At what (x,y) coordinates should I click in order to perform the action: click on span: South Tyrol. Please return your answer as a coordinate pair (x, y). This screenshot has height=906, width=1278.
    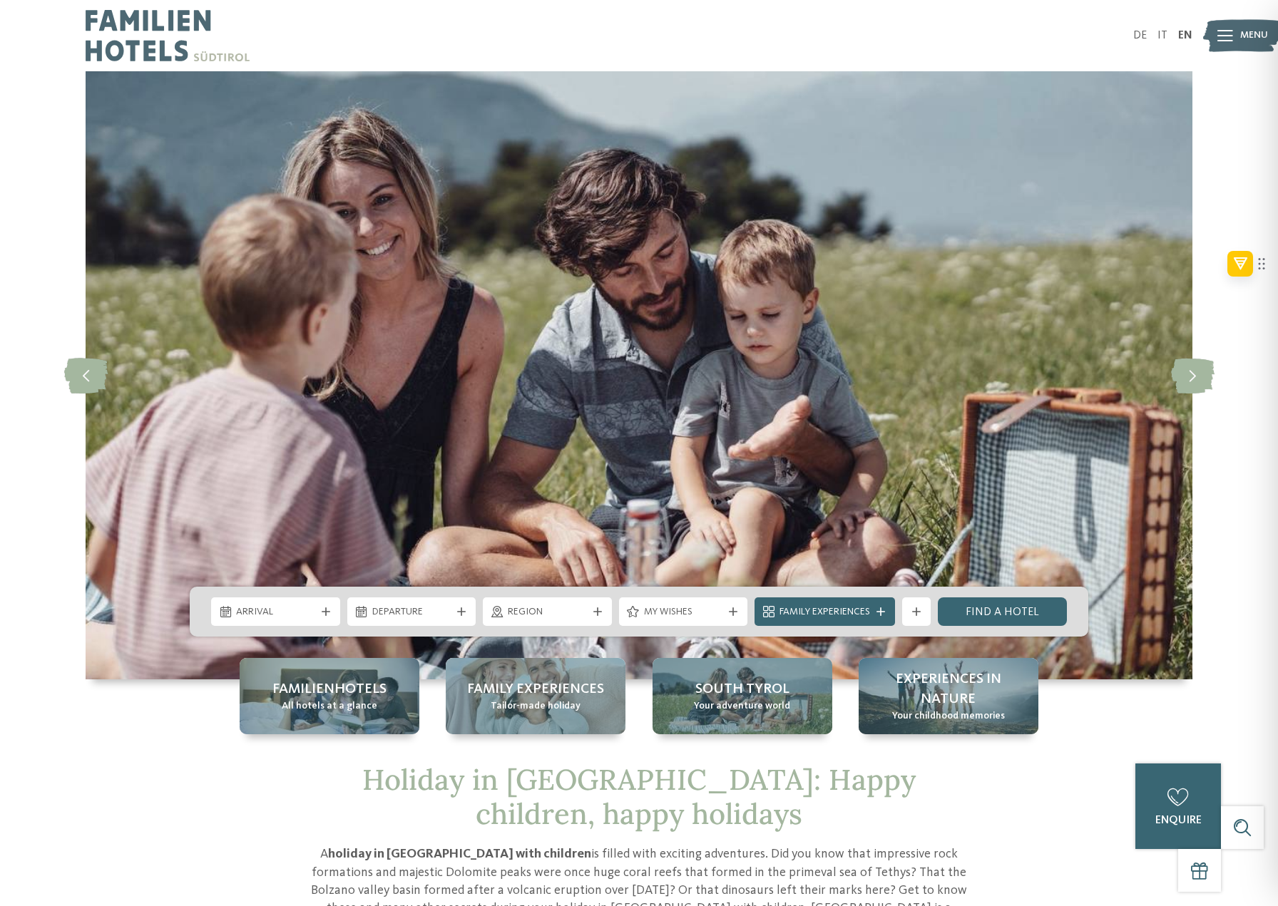
    Looking at the image, I should click on (742, 689).